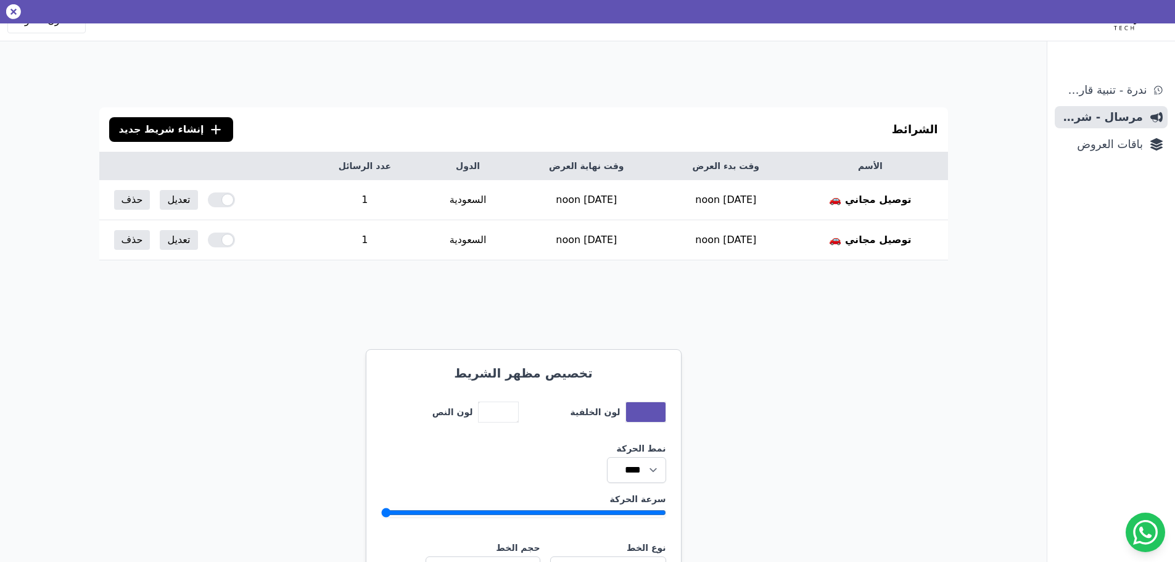  Describe the element at coordinates (162, 130) in the screenshot. I see `span: إنشاء شريط جديد` at that location.